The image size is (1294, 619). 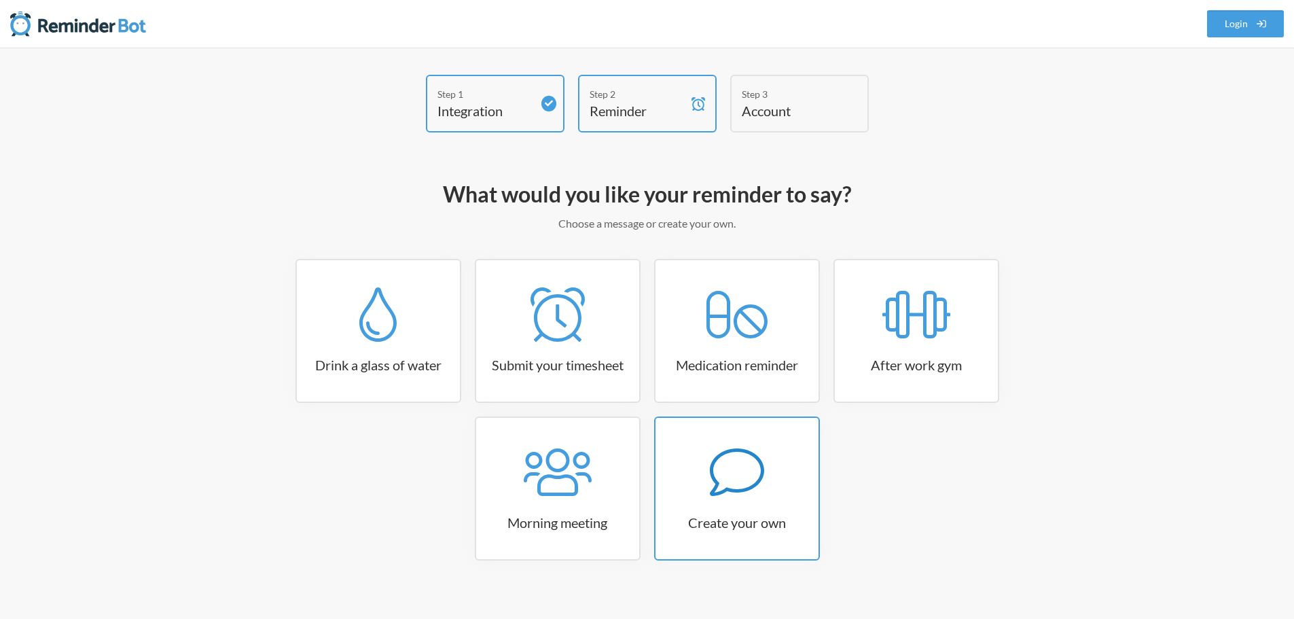 What do you see at coordinates (637, 111) in the screenshot?
I see `h4: Reminder` at bounding box center [637, 111].